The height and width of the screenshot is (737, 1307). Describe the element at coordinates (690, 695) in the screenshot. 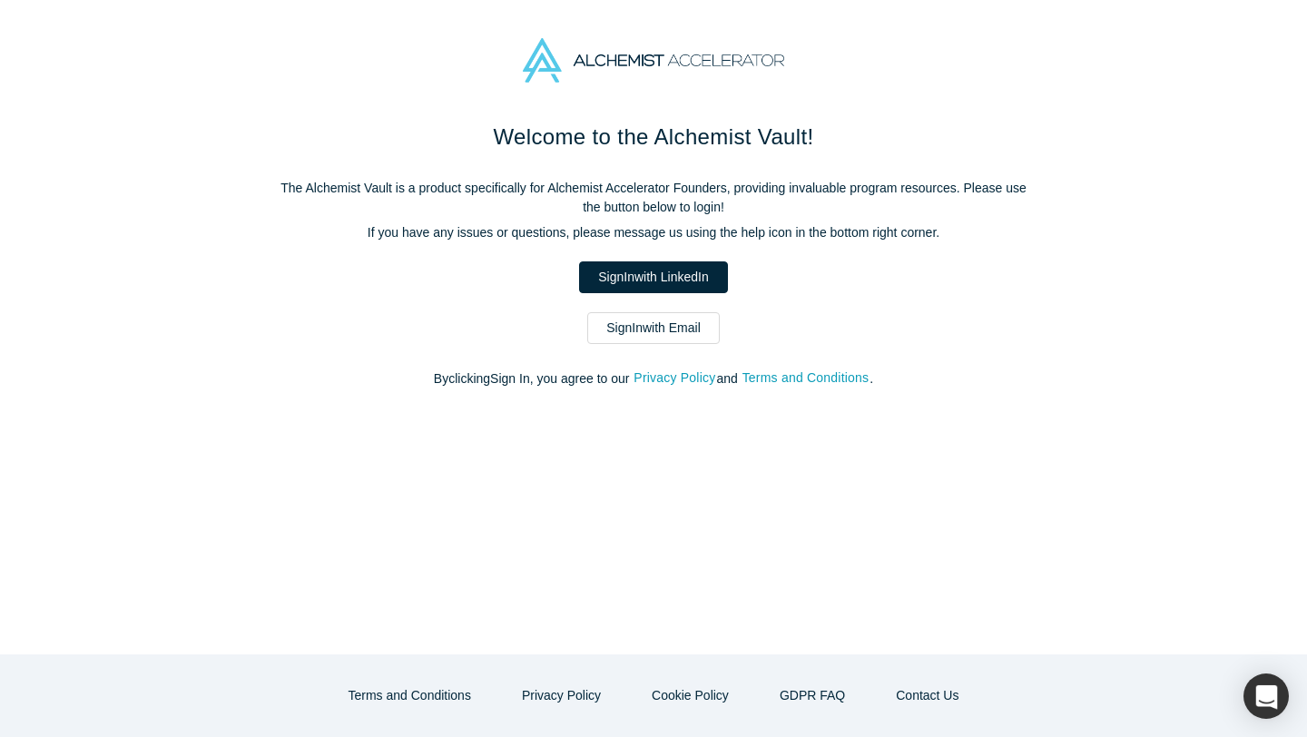

I see `button: Cookie Policy` at that location.